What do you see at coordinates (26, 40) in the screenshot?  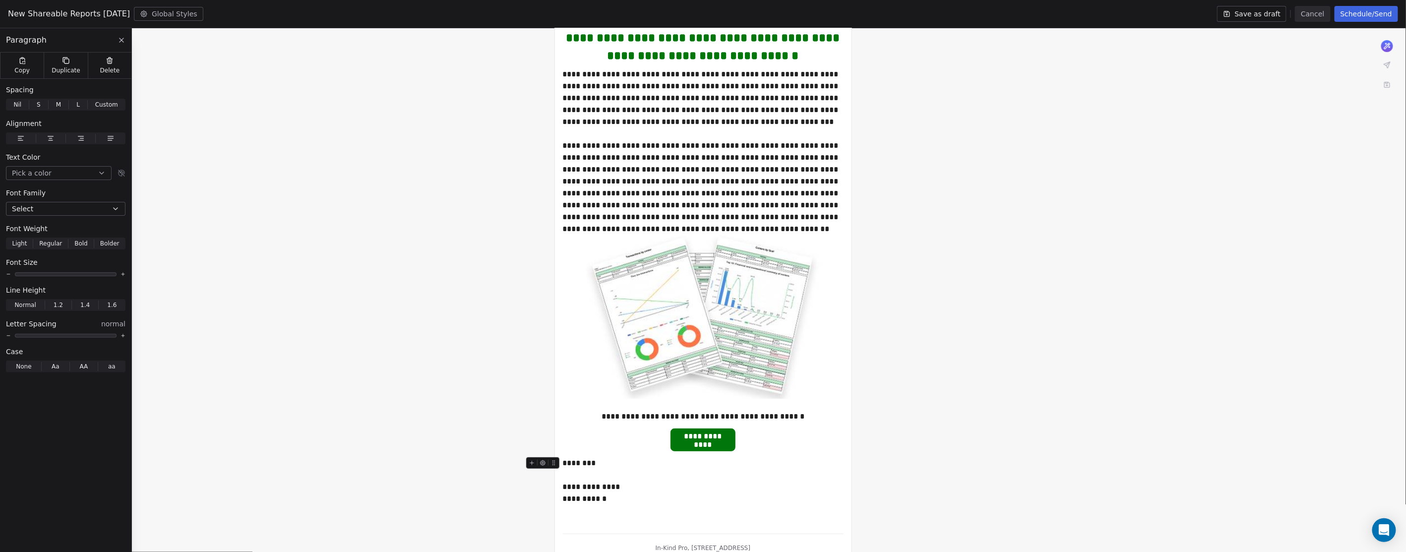 I see `span: Paragraph` at bounding box center [26, 40].